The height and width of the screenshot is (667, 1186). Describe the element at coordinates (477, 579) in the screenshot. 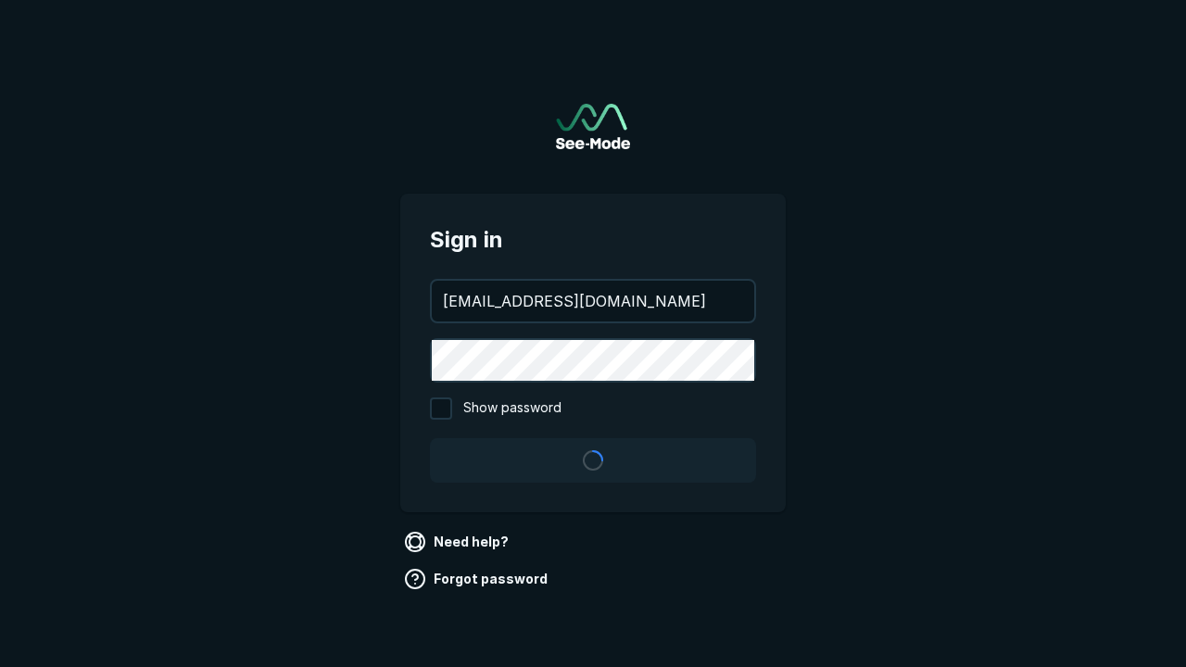

I see `a: Forgot password` at that location.